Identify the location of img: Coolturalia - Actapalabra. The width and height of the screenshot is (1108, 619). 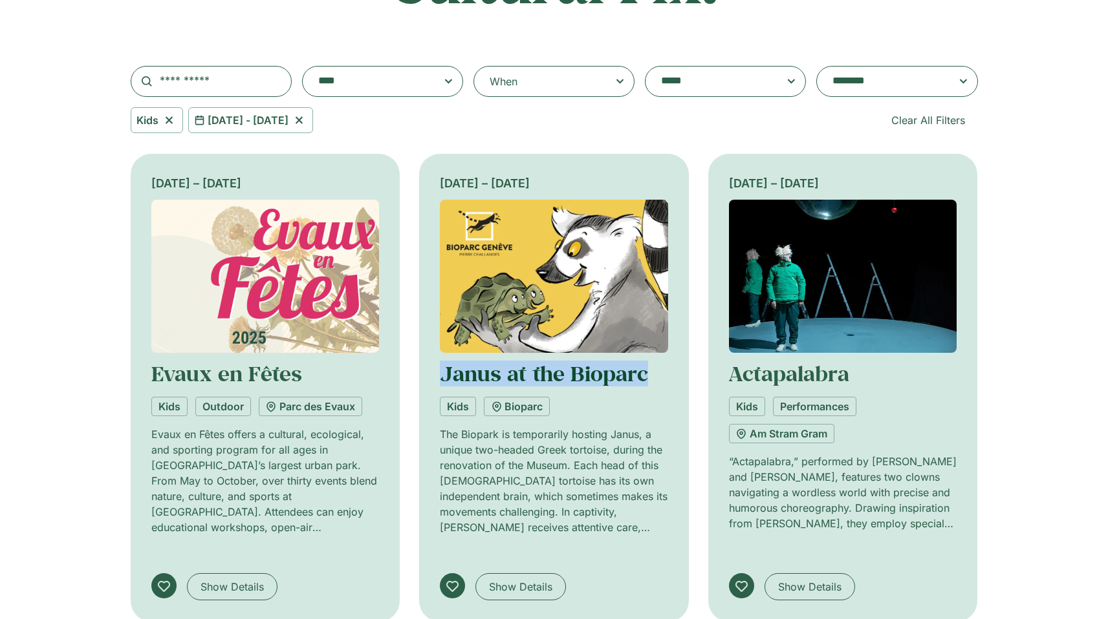
(843, 276).